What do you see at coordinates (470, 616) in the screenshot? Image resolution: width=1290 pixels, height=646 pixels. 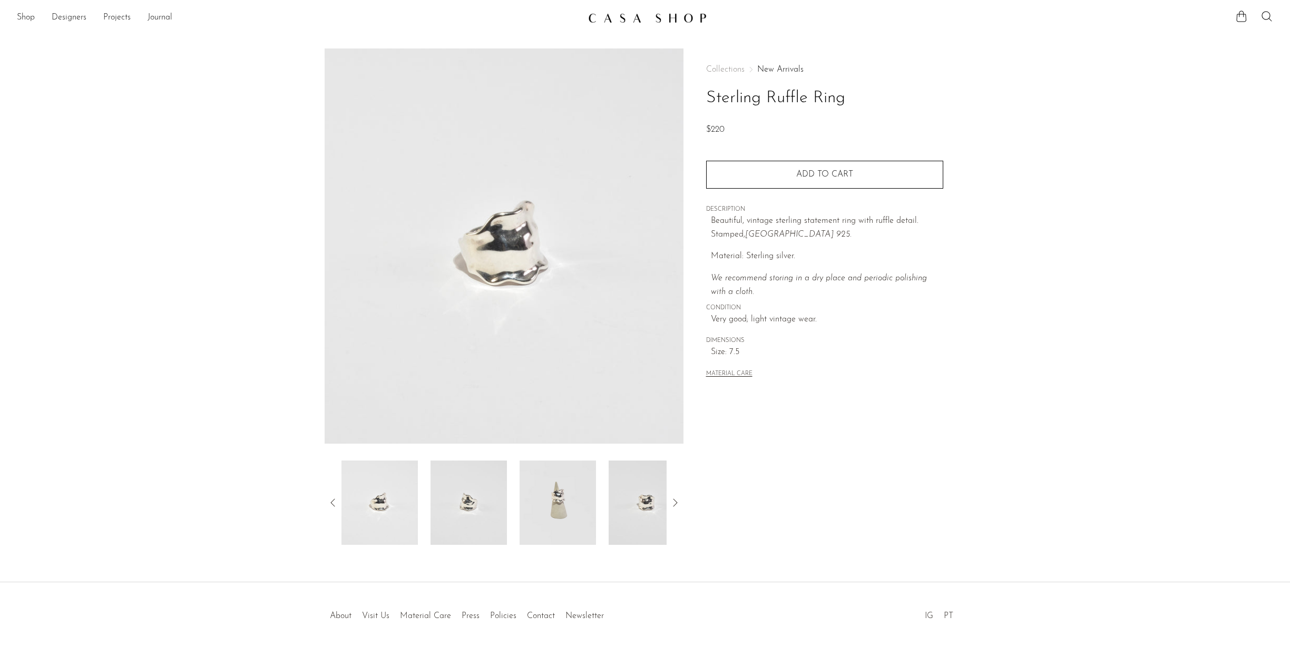 I see `a: Press` at bounding box center [470, 616].